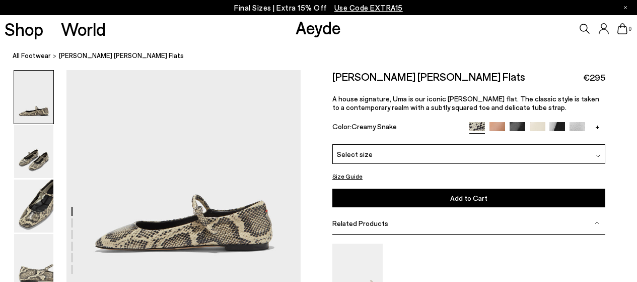  What do you see at coordinates (469, 197) in the screenshot?
I see `button: Add to Cart` at bounding box center [469, 197].